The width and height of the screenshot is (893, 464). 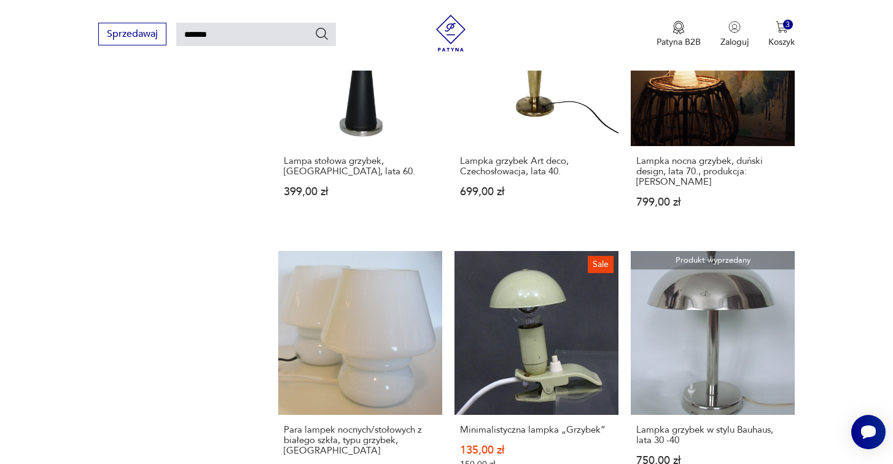 What do you see at coordinates (679, 34) in the screenshot?
I see `a: Ikona medaluPatyna B2B` at bounding box center [679, 34].